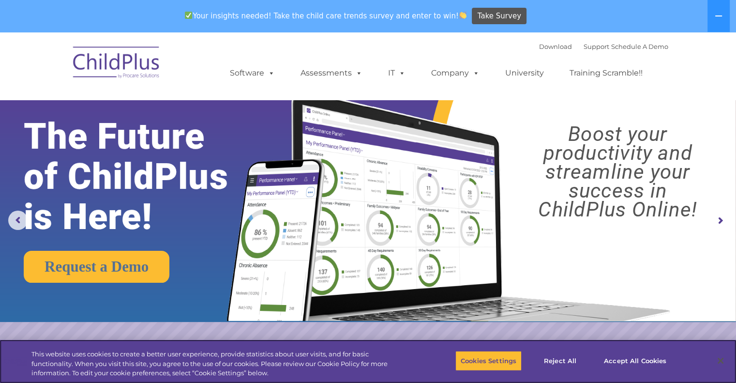  Describe the element at coordinates (397, 73) in the screenshot. I see `a: IT` at that location.